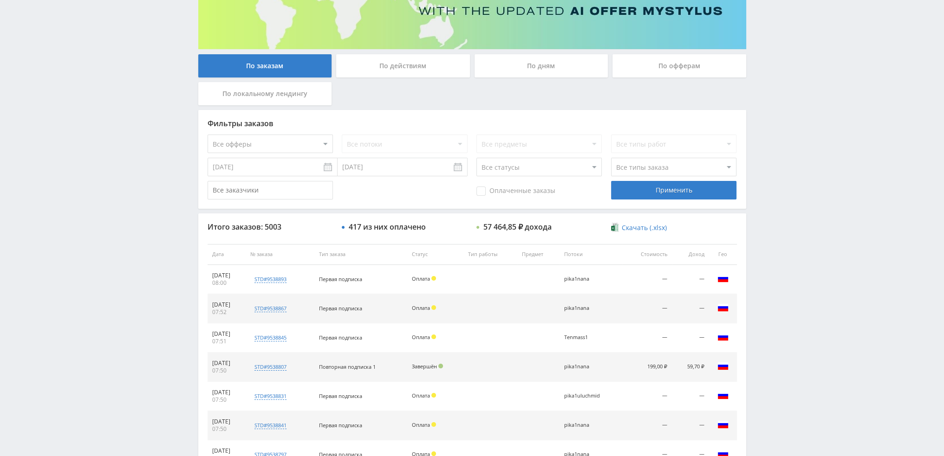  I want to click on span: Подтвержден, so click(440, 366).